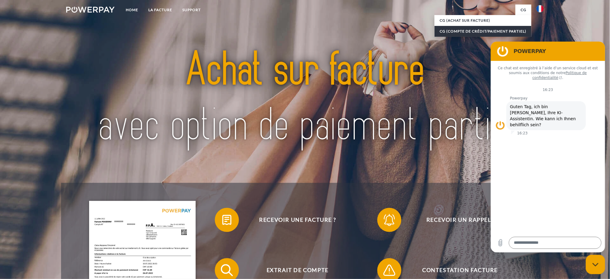 The width and height of the screenshot is (610, 279). What do you see at coordinates (460, 220) in the screenshot?
I see `span: Recevoir un rappel?` at bounding box center [460, 220].